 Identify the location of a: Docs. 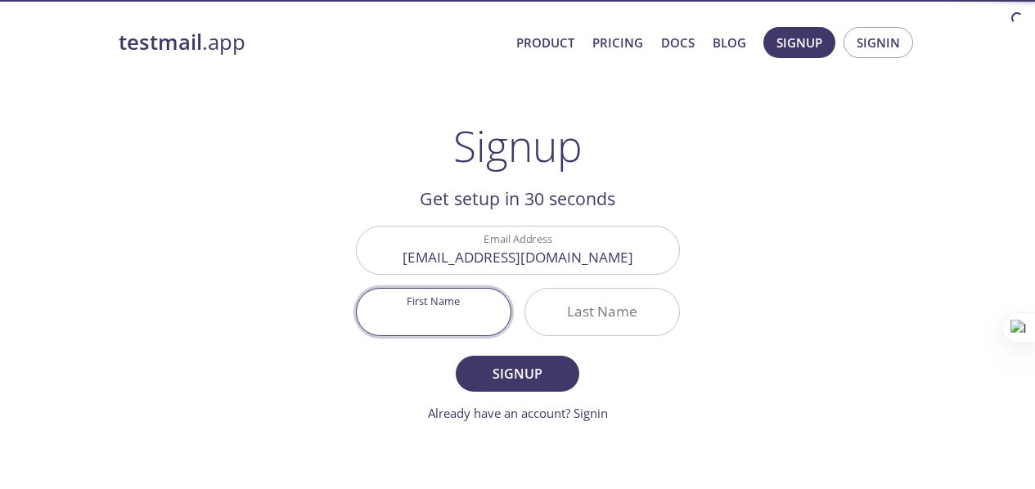
(677, 43).